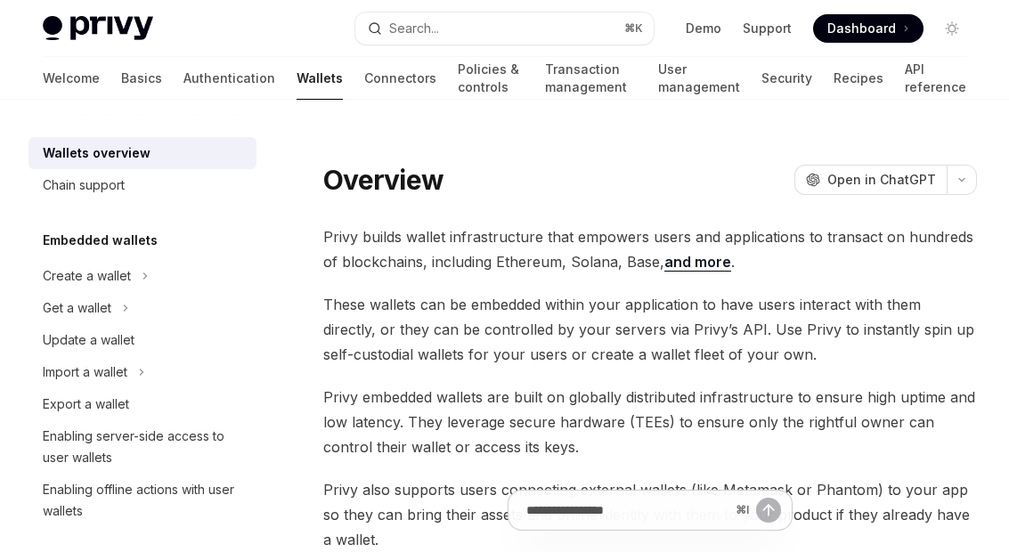 The height and width of the screenshot is (552, 1009). What do you see at coordinates (142, 500) in the screenshot?
I see `a: Enabling offline actions with user wallets` at bounding box center [142, 500].